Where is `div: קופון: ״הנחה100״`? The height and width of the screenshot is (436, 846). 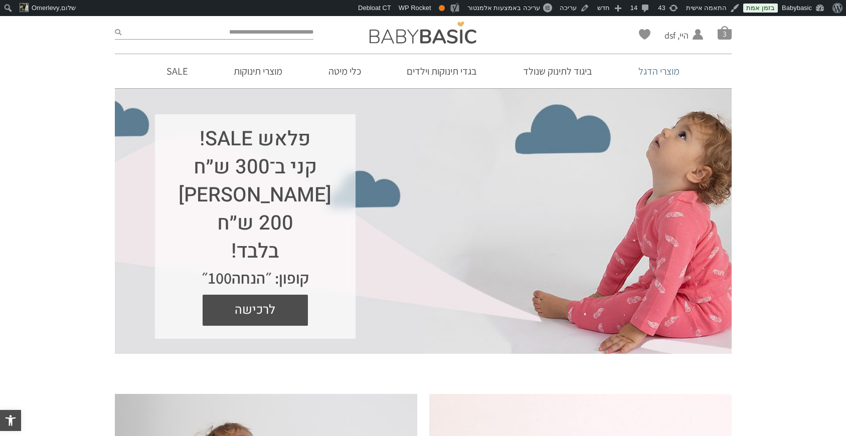 div: קופון: ״הנחה100״ is located at coordinates (255, 278).